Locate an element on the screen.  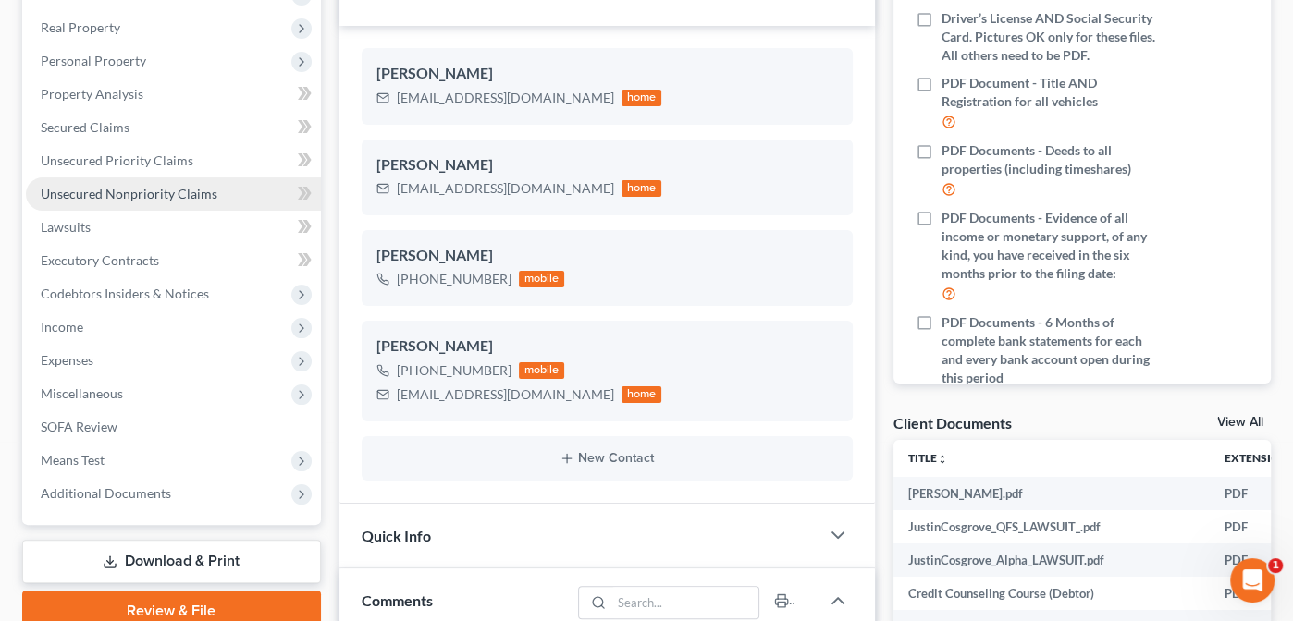
td: JustinCosgrove_QFS_LAWSUIT_.pdf is located at coordinates (1051, 527).